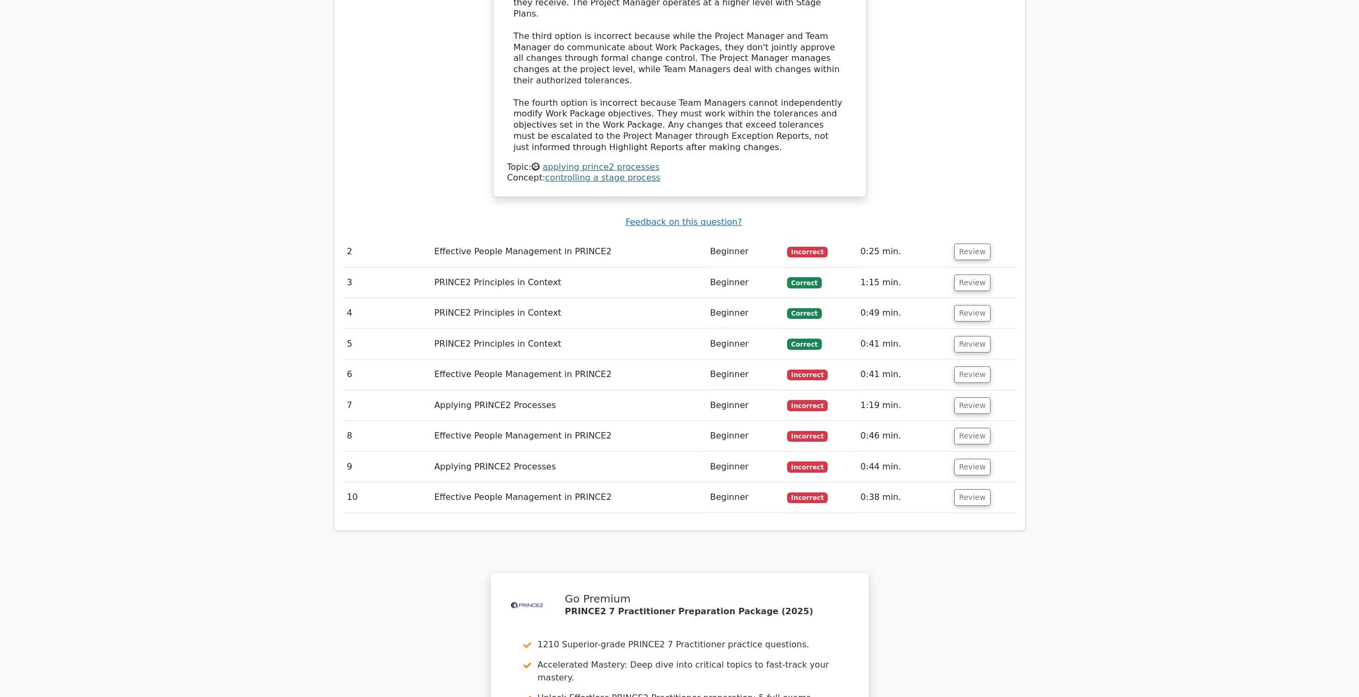 The width and height of the screenshot is (1359, 697). I want to click on div: Topic:, so click(680, 167).